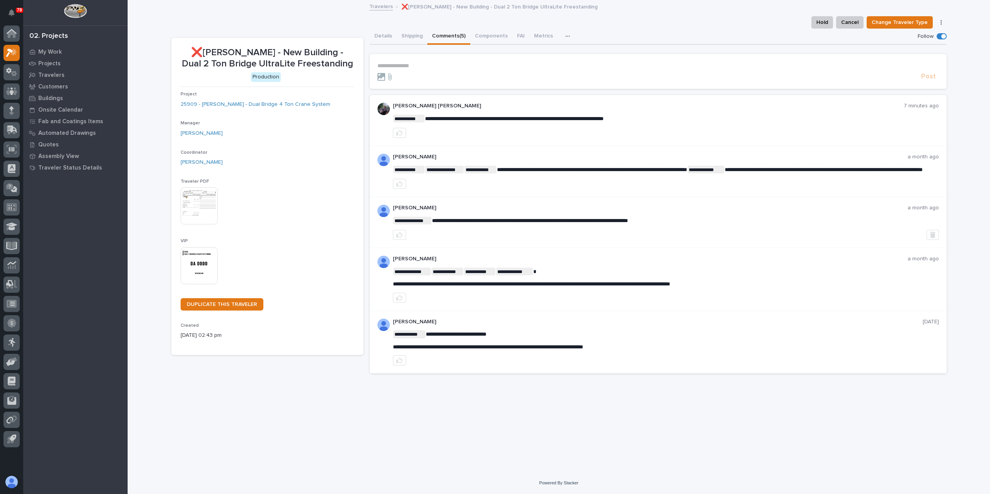 This screenshot has height=494, width=990. I want to click on p: Travelers, so click(51, 75).